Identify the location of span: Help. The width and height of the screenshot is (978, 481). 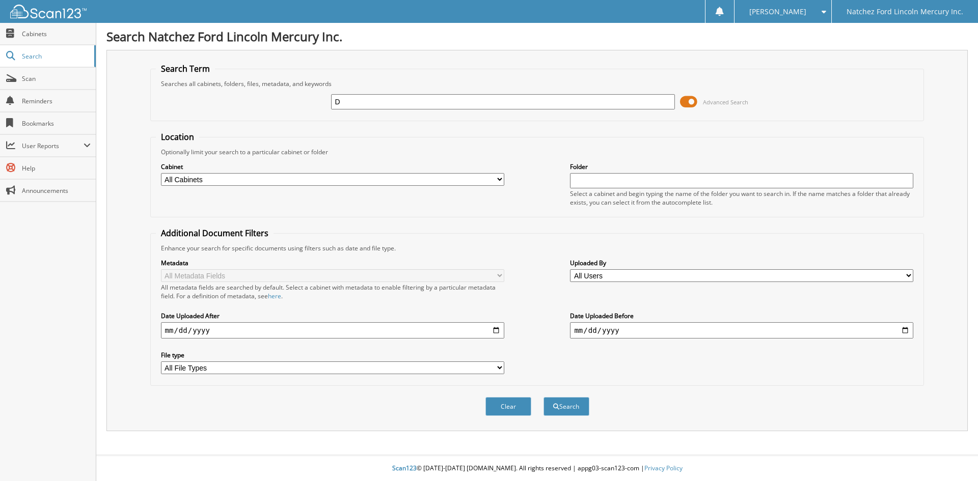
(56, 168).